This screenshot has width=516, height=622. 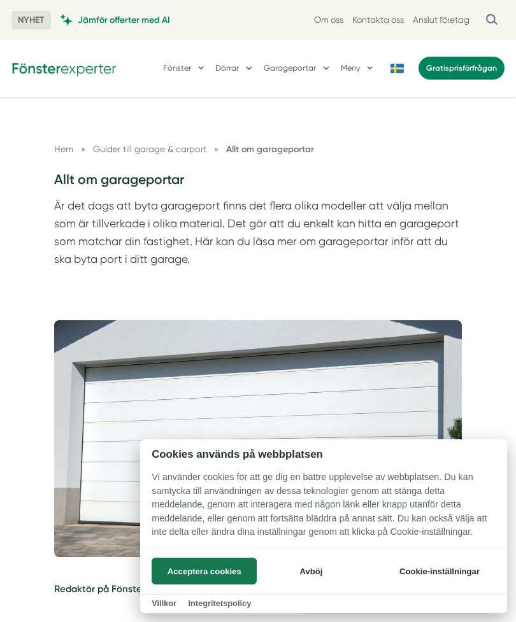 What do you see at coordinates (204, 571) in the screenshot?
I see `button: Acceptera cookies` at bounding box center [204, 571].